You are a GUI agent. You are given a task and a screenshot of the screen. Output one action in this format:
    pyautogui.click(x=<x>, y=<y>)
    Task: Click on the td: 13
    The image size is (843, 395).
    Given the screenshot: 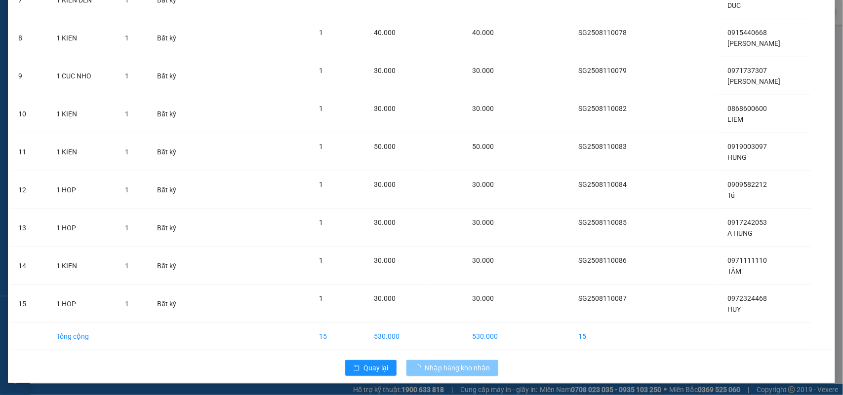 What is the action you would take?
    pyautogui.click(x=30, y=228)
    